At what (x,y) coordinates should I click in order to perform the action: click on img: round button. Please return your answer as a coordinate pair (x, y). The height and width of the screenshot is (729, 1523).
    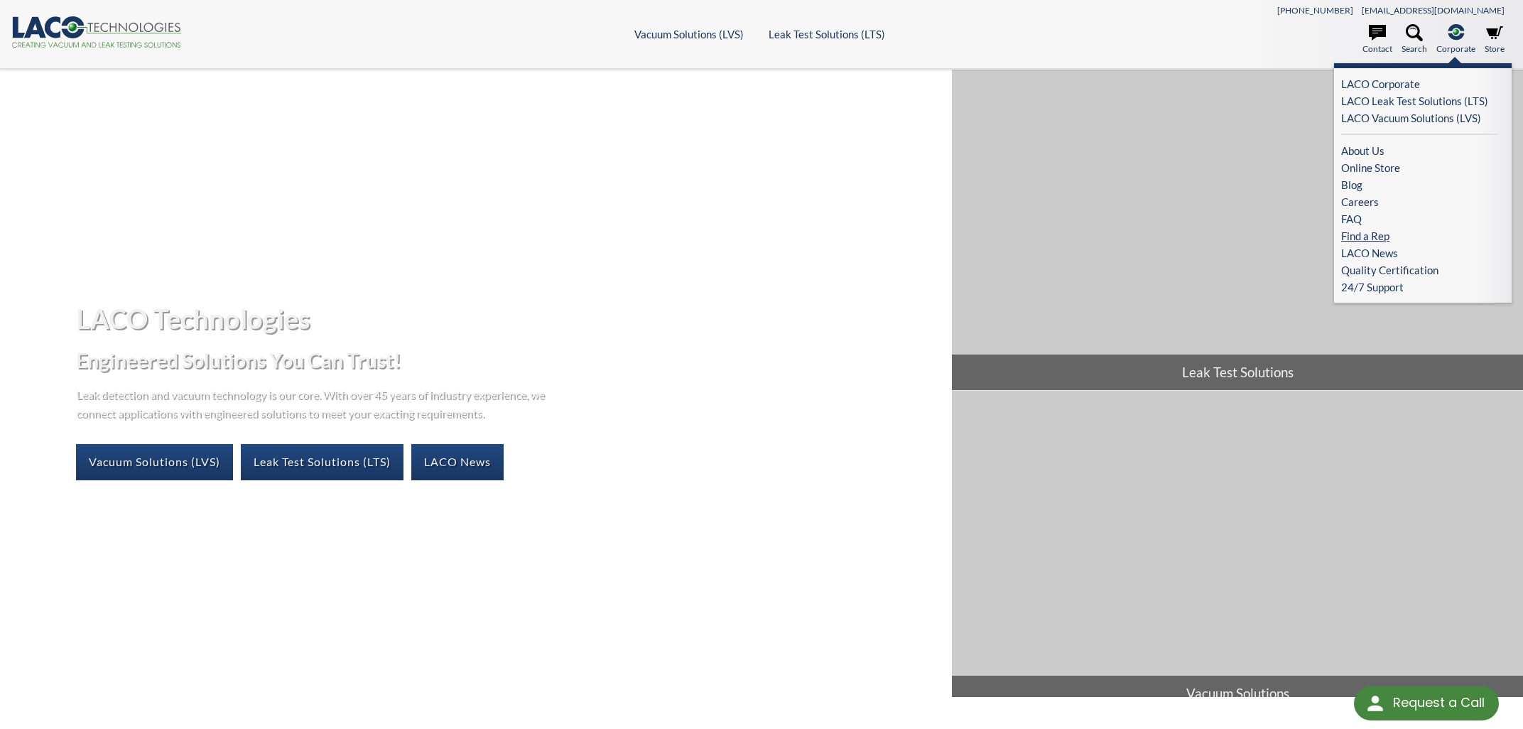
    Looking at the image, I should click on (1376, 703).